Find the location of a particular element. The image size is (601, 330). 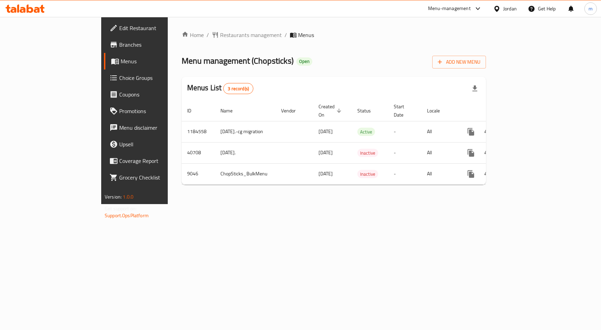

span: Menu disclaimer is located at coordinates (158, 128).